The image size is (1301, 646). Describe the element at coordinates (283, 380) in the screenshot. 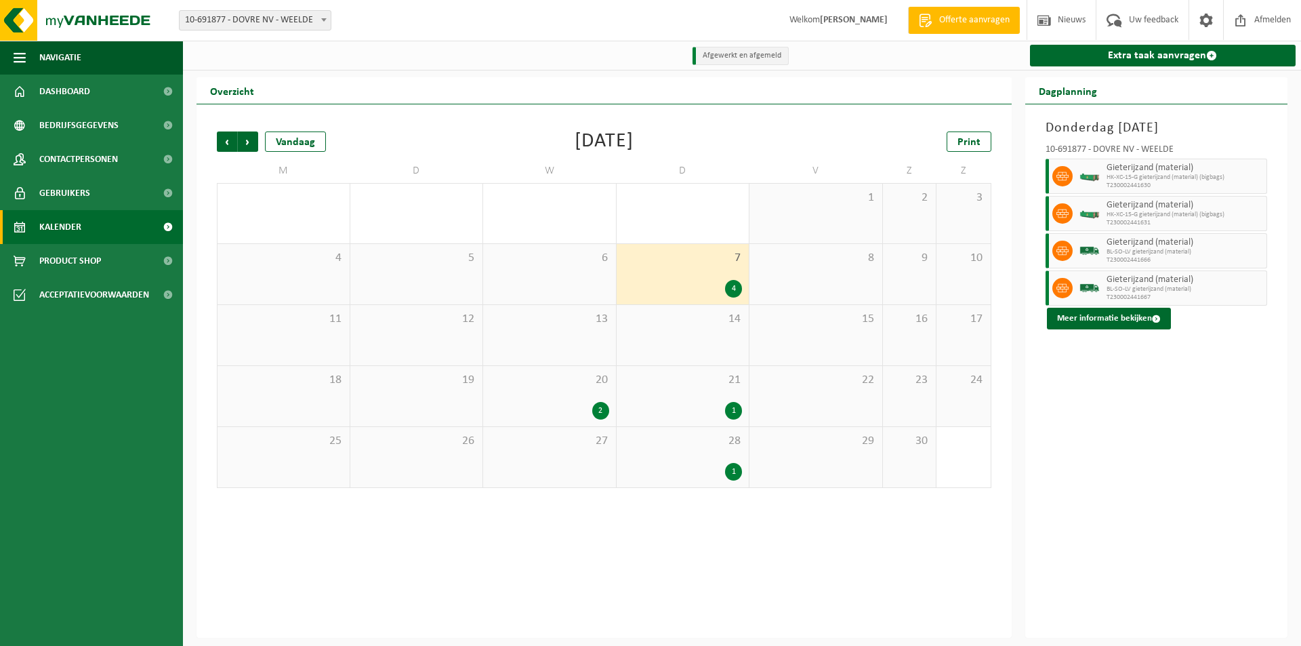

I see `span: 18` at that location.